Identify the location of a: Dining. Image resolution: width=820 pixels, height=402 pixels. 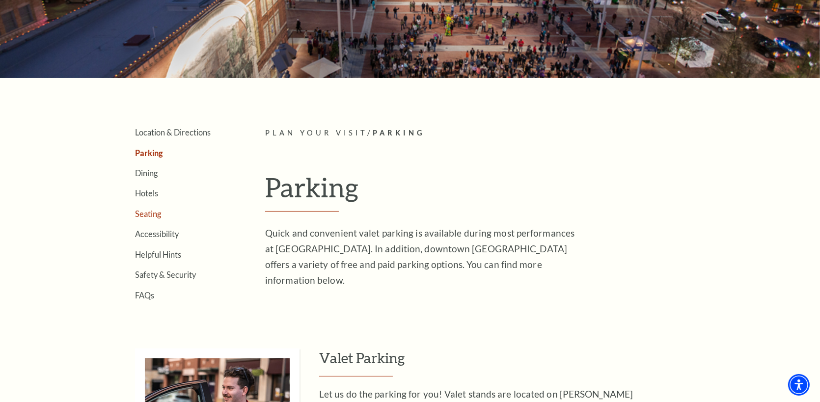
(146, 173).